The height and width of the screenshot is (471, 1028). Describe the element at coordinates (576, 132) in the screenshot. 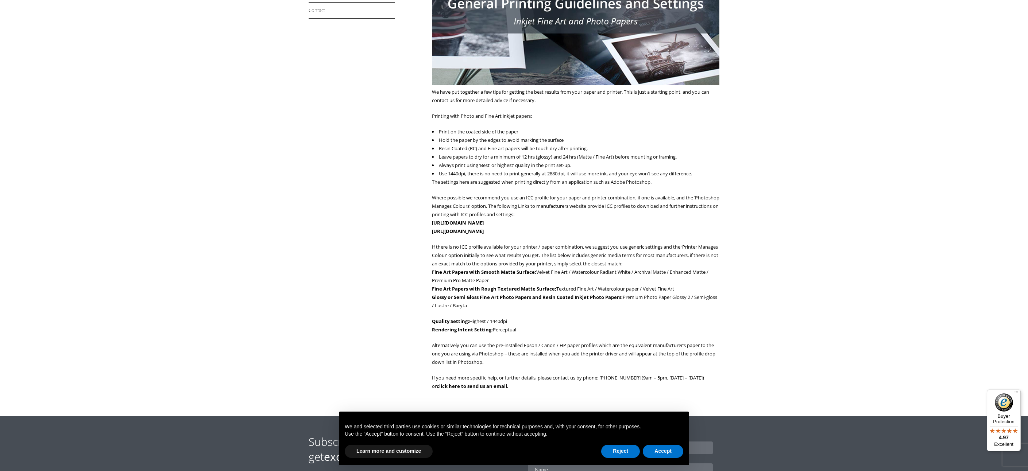

I see `li: Print on the coated side of the paper` at that location.